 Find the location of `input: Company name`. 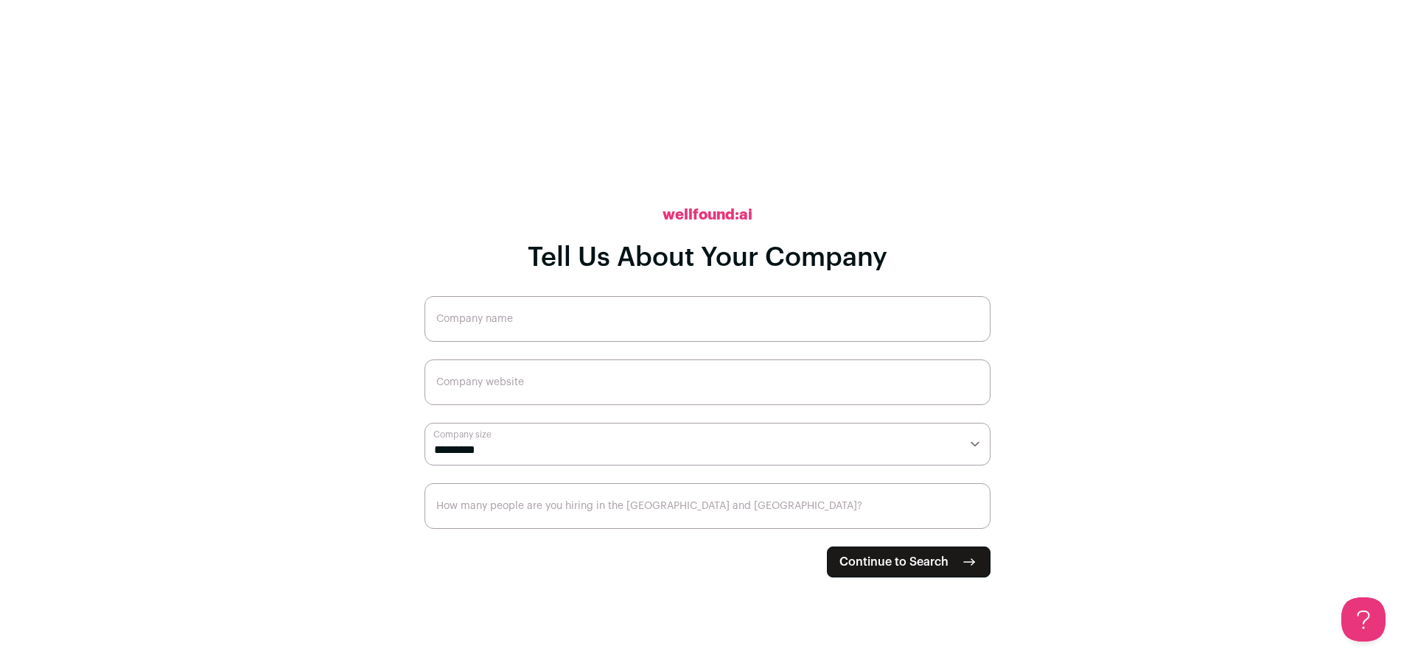

input: Company name is located at coordinates (707, 319).